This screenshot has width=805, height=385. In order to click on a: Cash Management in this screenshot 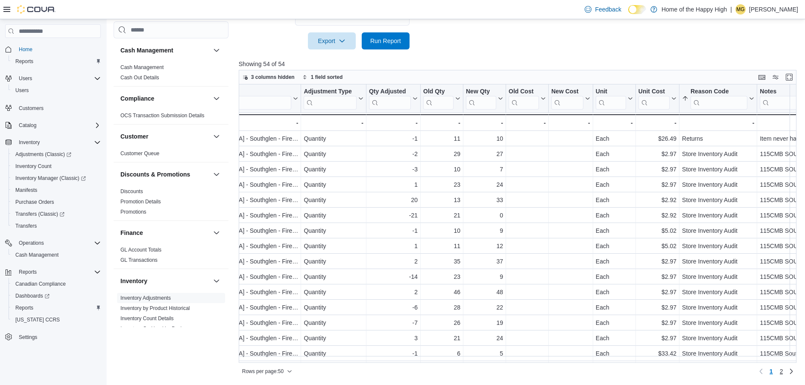, I will do `click(37, 255)`.